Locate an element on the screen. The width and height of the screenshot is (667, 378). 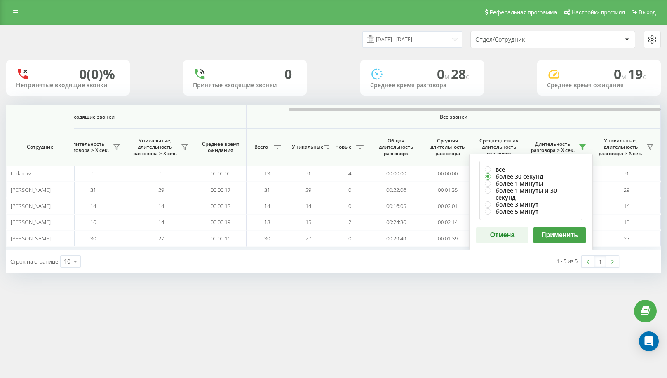
span: Выход is located at coordinates (647, 12).